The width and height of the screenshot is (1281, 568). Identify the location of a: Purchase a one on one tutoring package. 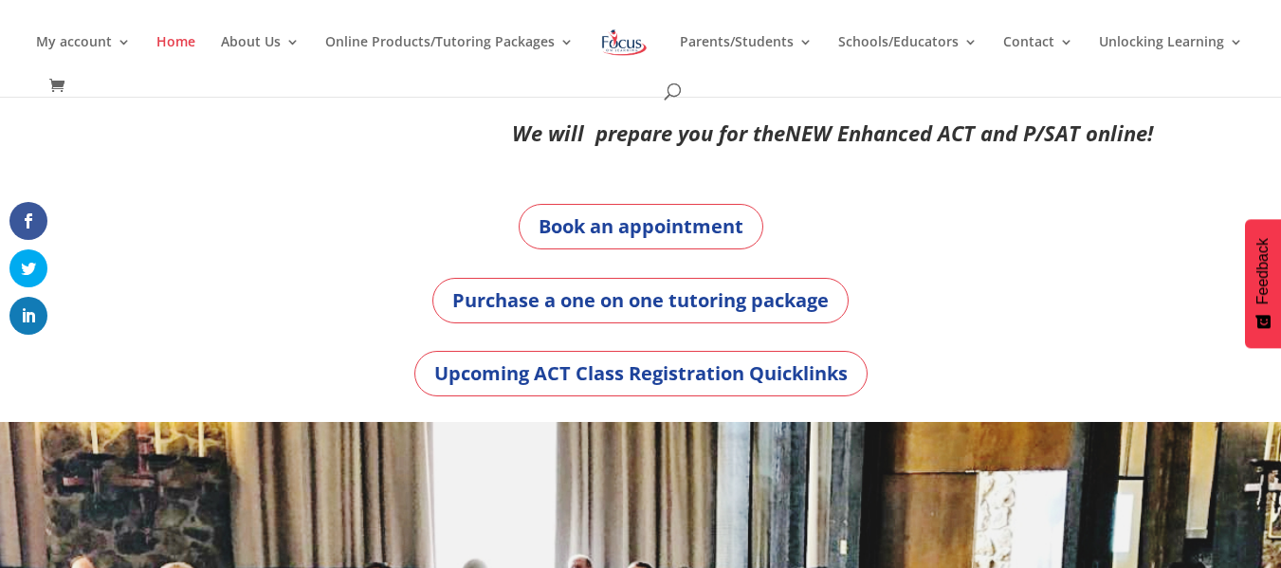
(640, 300).